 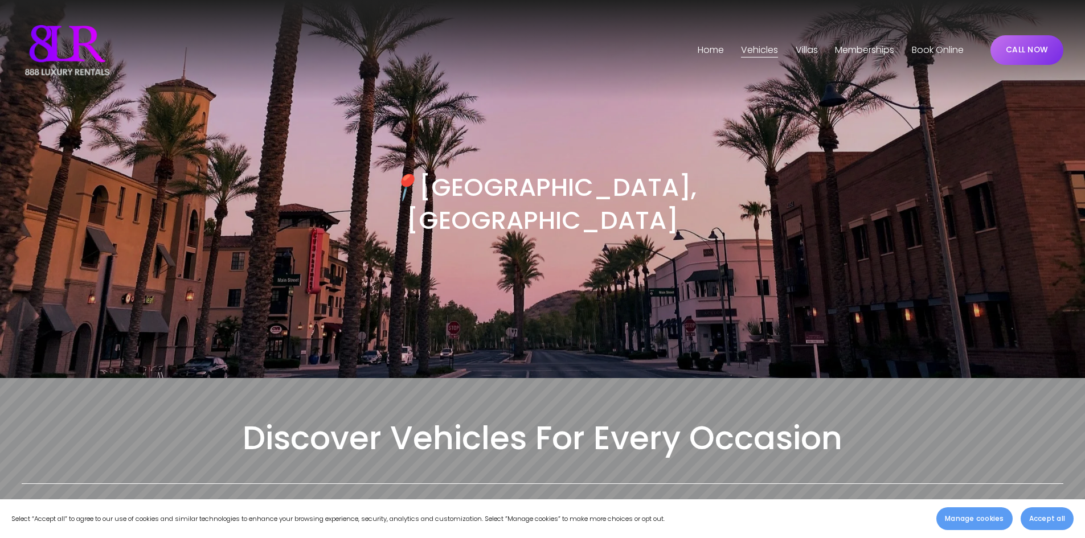 What do you see at coordinates (865, 50) in the screenshot?
I see `a: Memberships` at bounding box center [865, 50].